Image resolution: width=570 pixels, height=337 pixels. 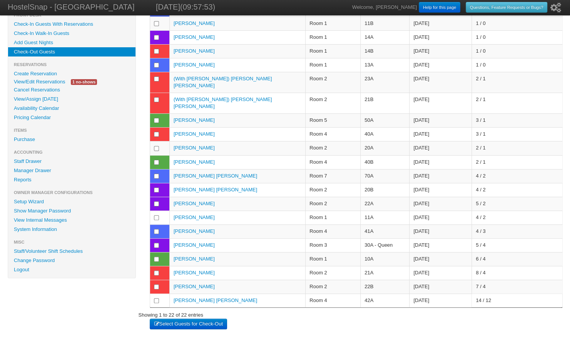 I want to click on a: Check-In Guests With Reservations, so click(x=72, y=24).